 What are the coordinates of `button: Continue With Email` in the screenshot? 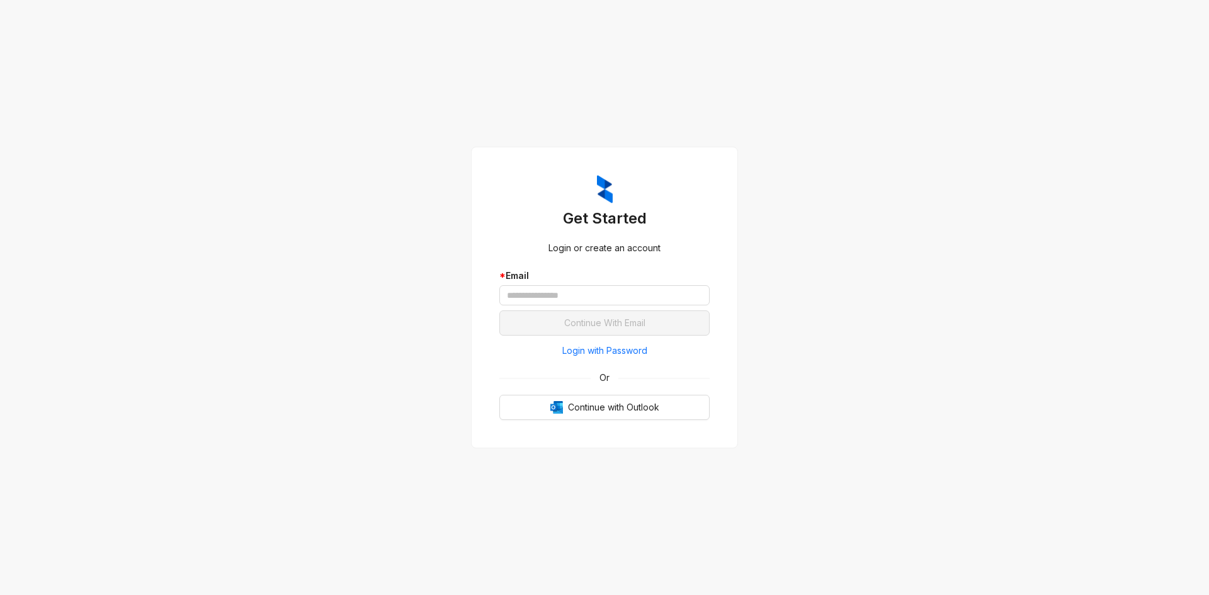 It's located at (605, 323).